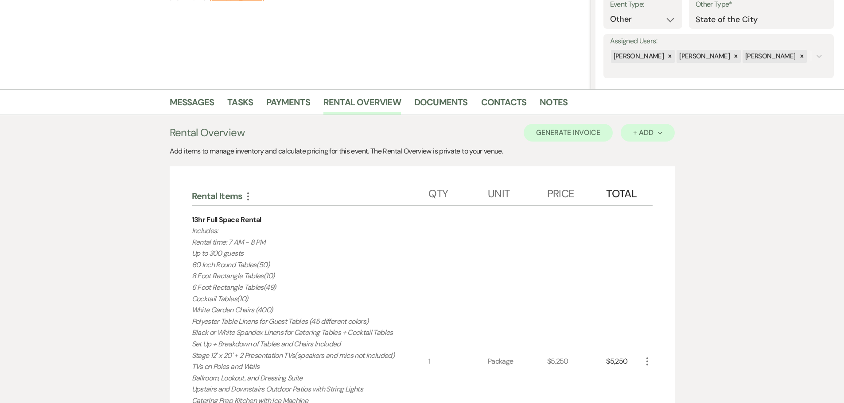 This screenshot has height=403, width=844. I want to click on a: Notes, so click(553, 105).